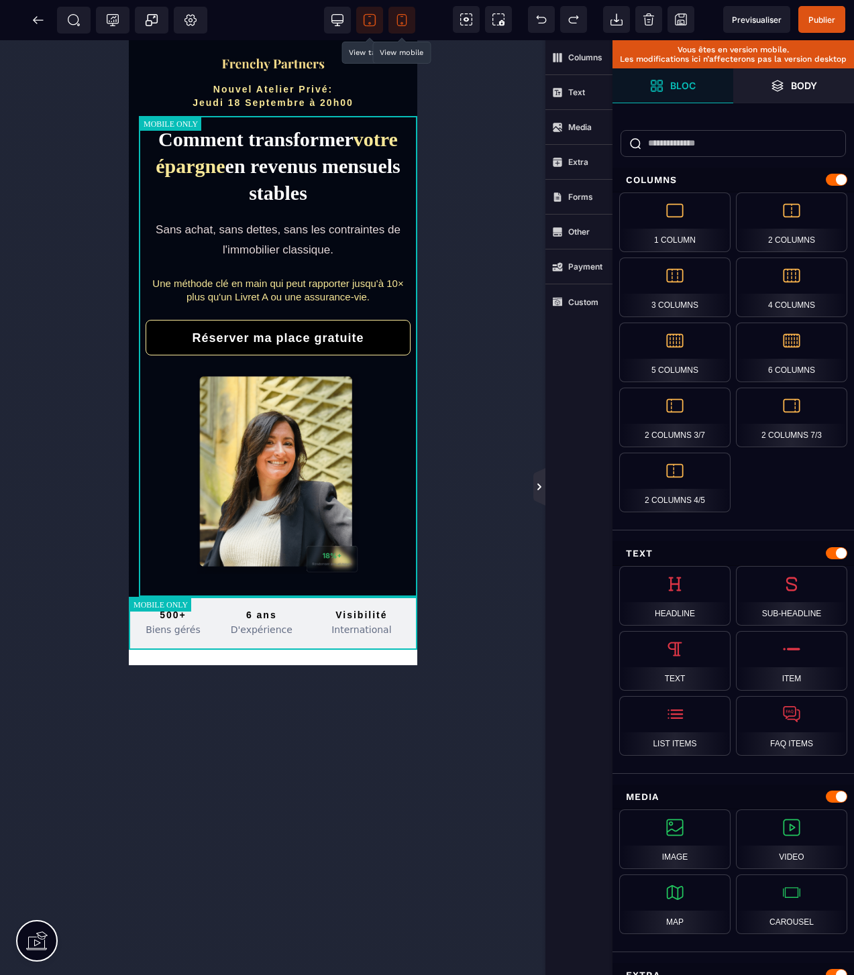 The width and height of the screenshot is (854, 975). Describe the element at coordinates (791, 726) in the screenshot. I see `div: FAQ Items` at that location.